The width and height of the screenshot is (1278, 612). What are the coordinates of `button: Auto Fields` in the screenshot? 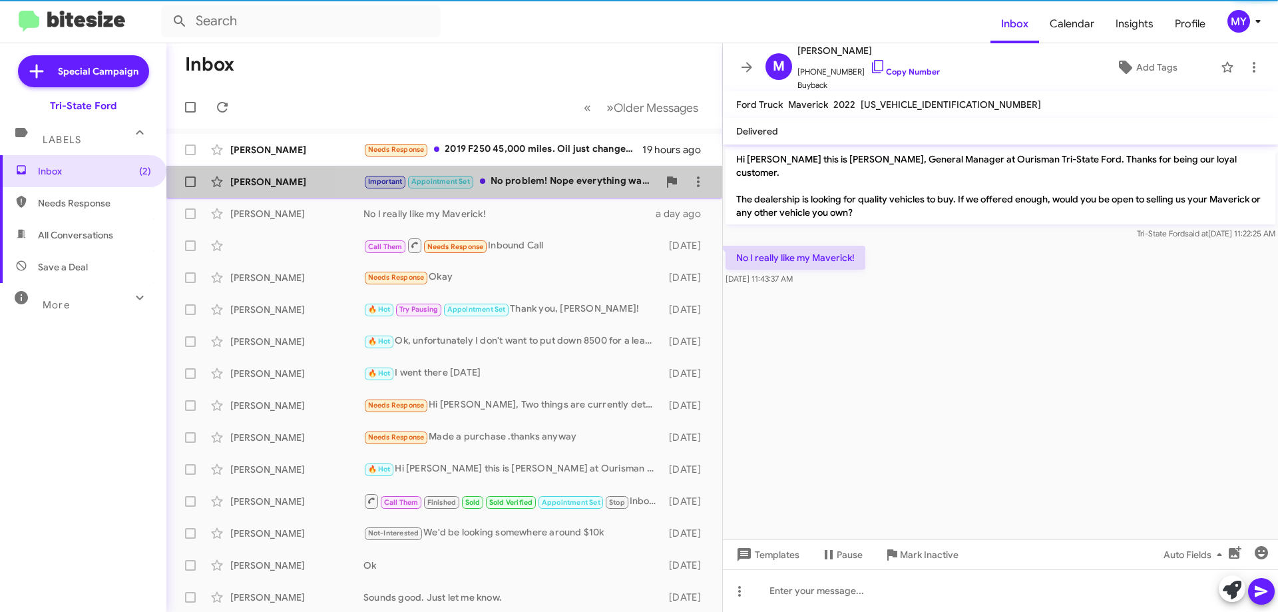 It's located at (1196, 555).